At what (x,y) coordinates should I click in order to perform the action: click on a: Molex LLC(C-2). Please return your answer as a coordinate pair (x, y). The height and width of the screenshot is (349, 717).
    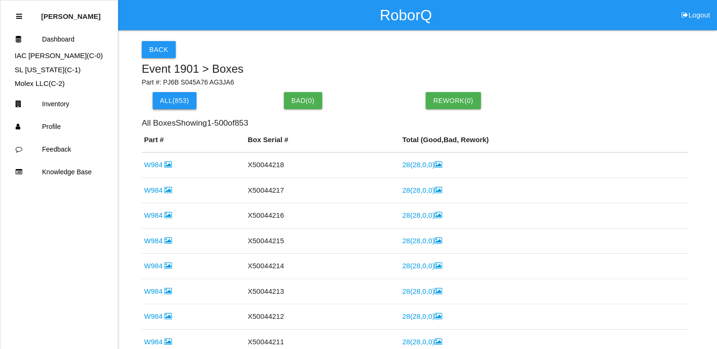
    Looking at the image, I should click on (40, 83).